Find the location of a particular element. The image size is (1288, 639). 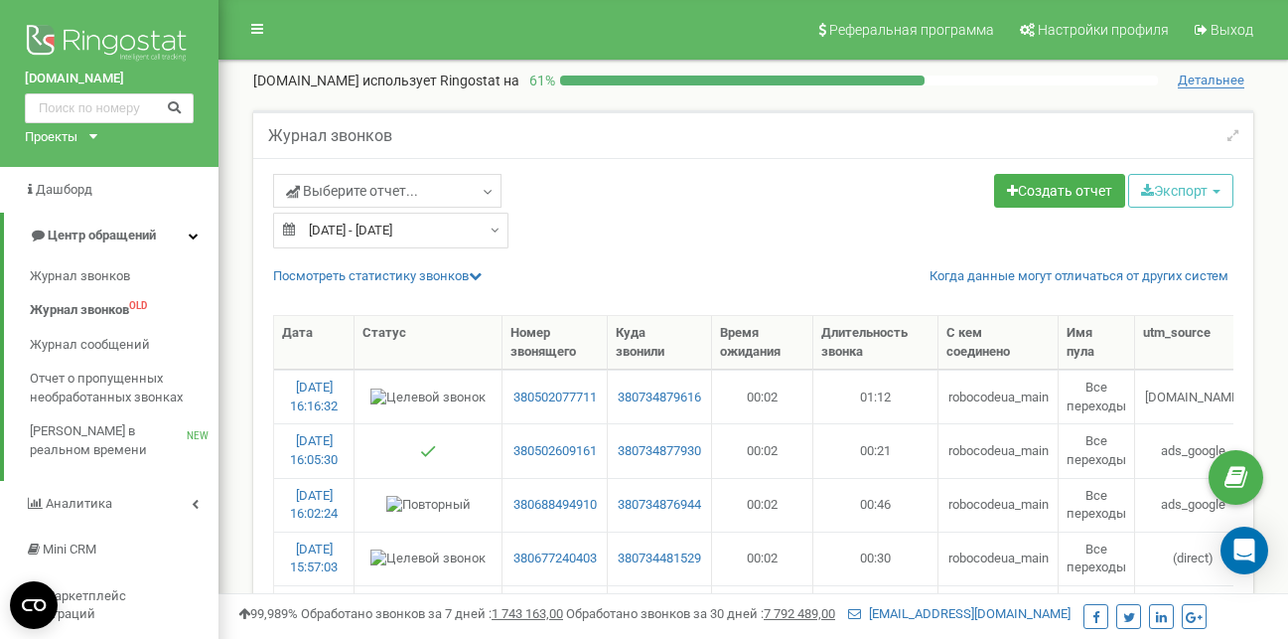

u: 1 743 163,00 is located at coordinates (527, 613).